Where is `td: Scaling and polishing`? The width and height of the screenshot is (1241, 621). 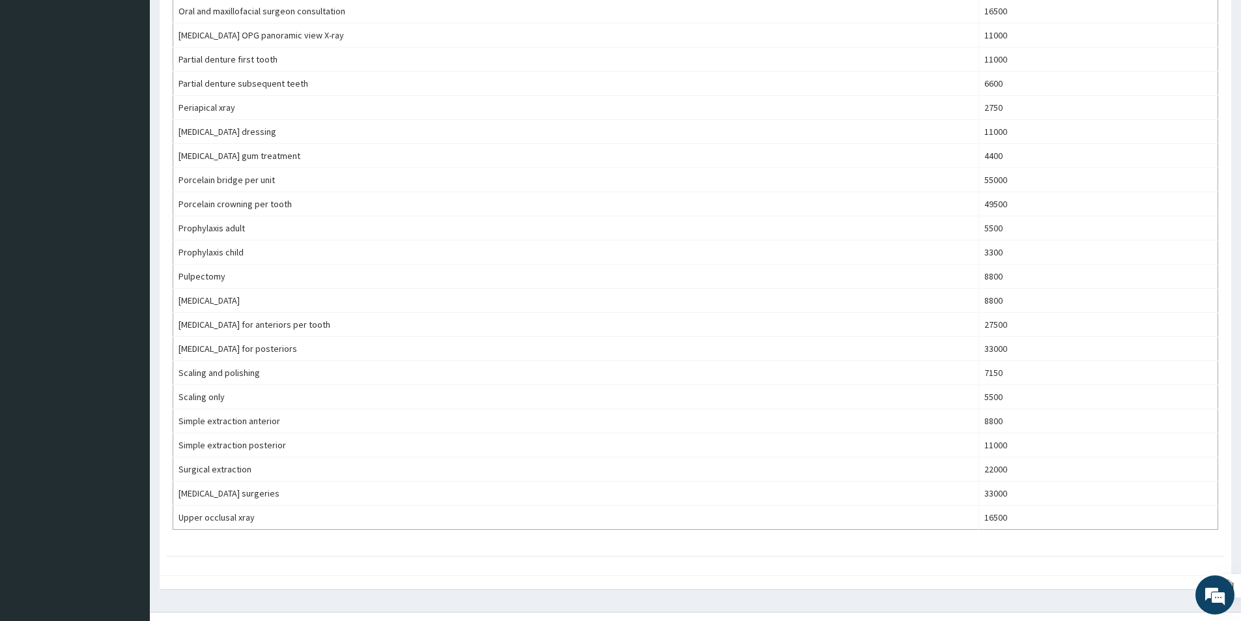 td: Scaling and polishing is located at coordinates (576, 372).